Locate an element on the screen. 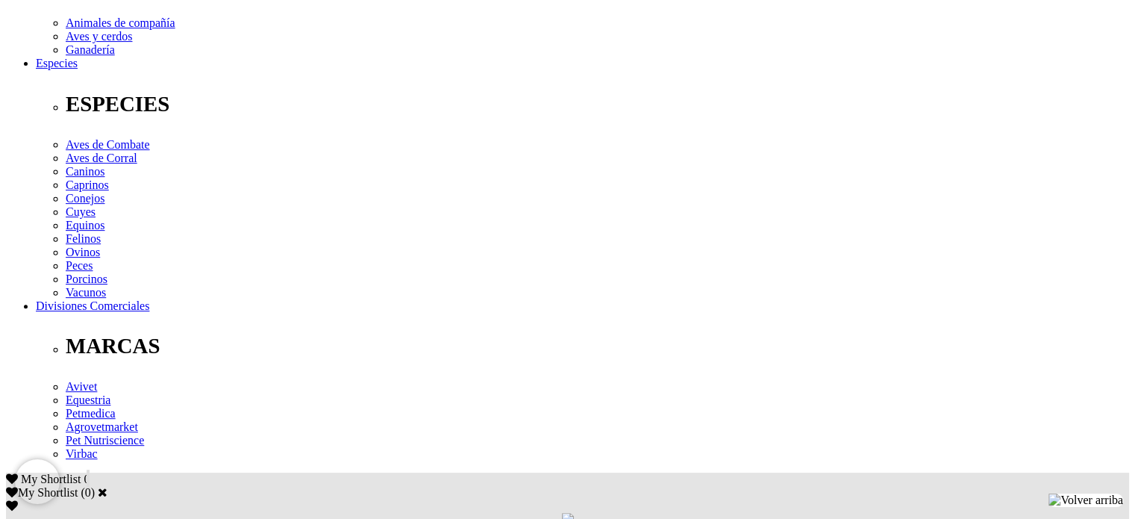 This screenshot has width=1135, height=519. a: Caprinos is located at coordinates (87, 184).